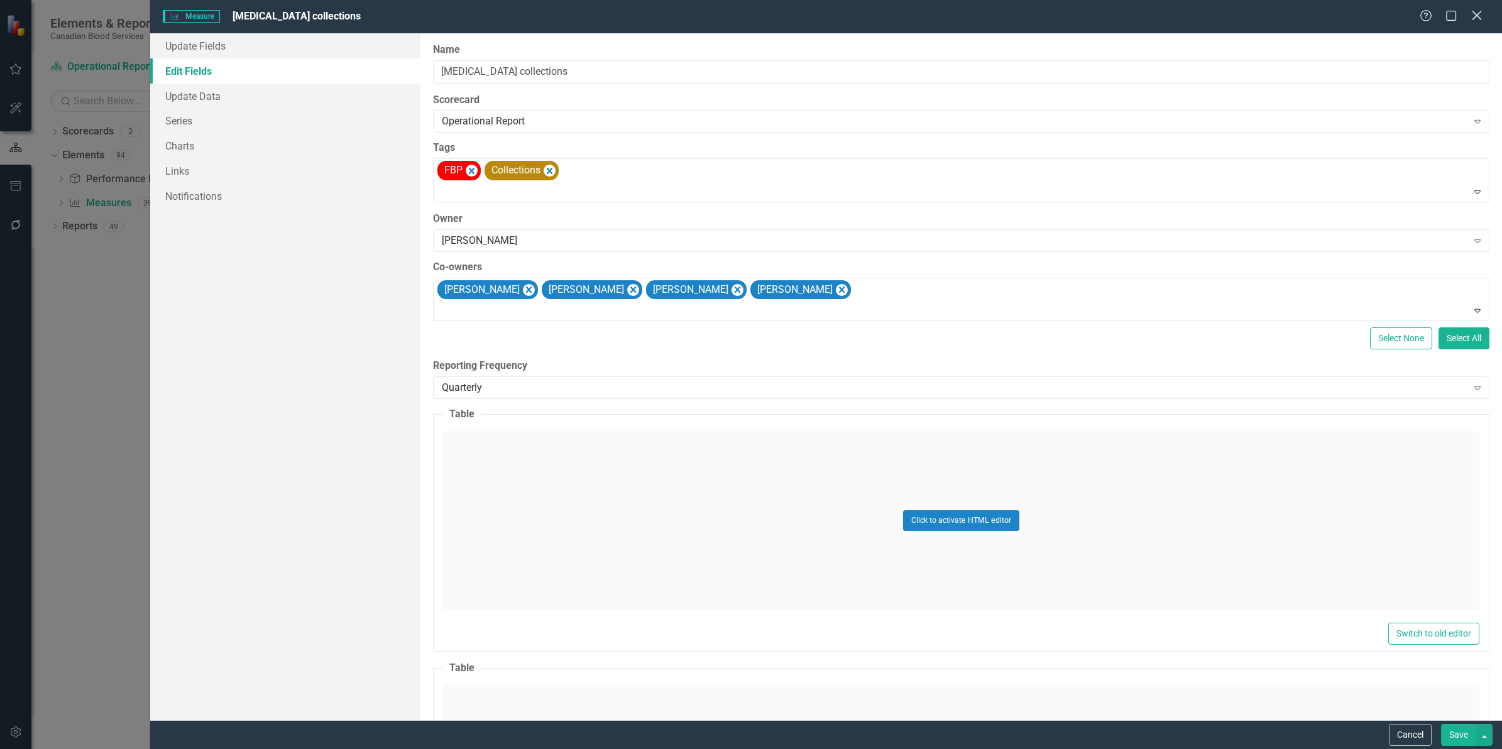  I want to click on a: Update Fields, so click(285, 46).